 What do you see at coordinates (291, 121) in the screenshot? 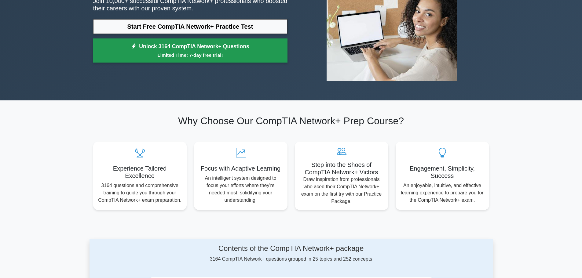
I see `h2: Why Choose Our CompTIA Network+ Prep Course?` at bounding box center [291, 121].